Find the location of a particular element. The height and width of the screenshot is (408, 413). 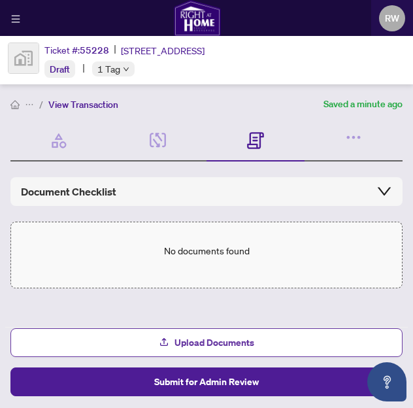

span: ellipsis is located at coordinates (29, 105).